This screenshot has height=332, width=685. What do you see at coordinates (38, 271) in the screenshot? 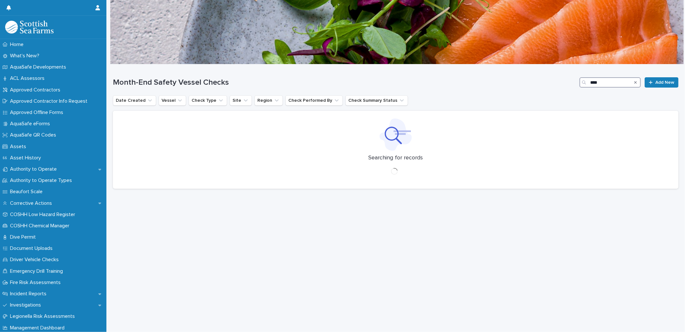
I see `p: Emergency Drill Training` at bounding box center [38, 271].